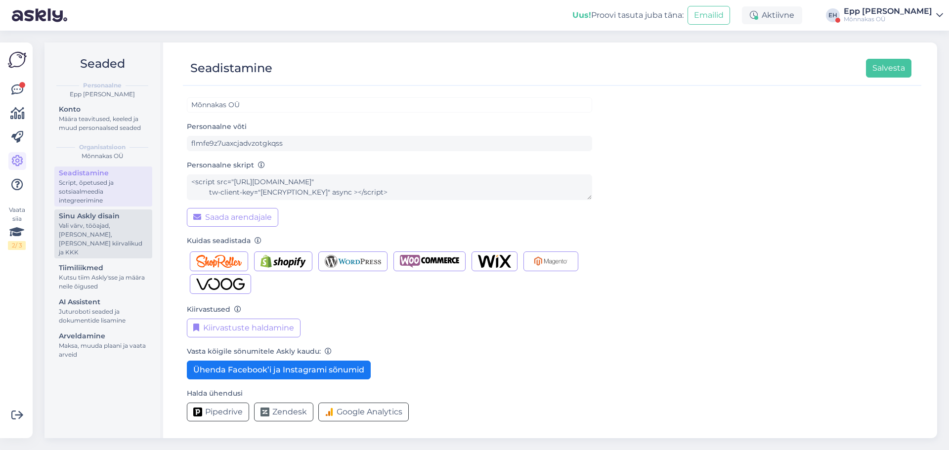  What do you see at coordinates (832, 15) in the screenshot?
I see `div: EH` at bounding box center [832, 15].